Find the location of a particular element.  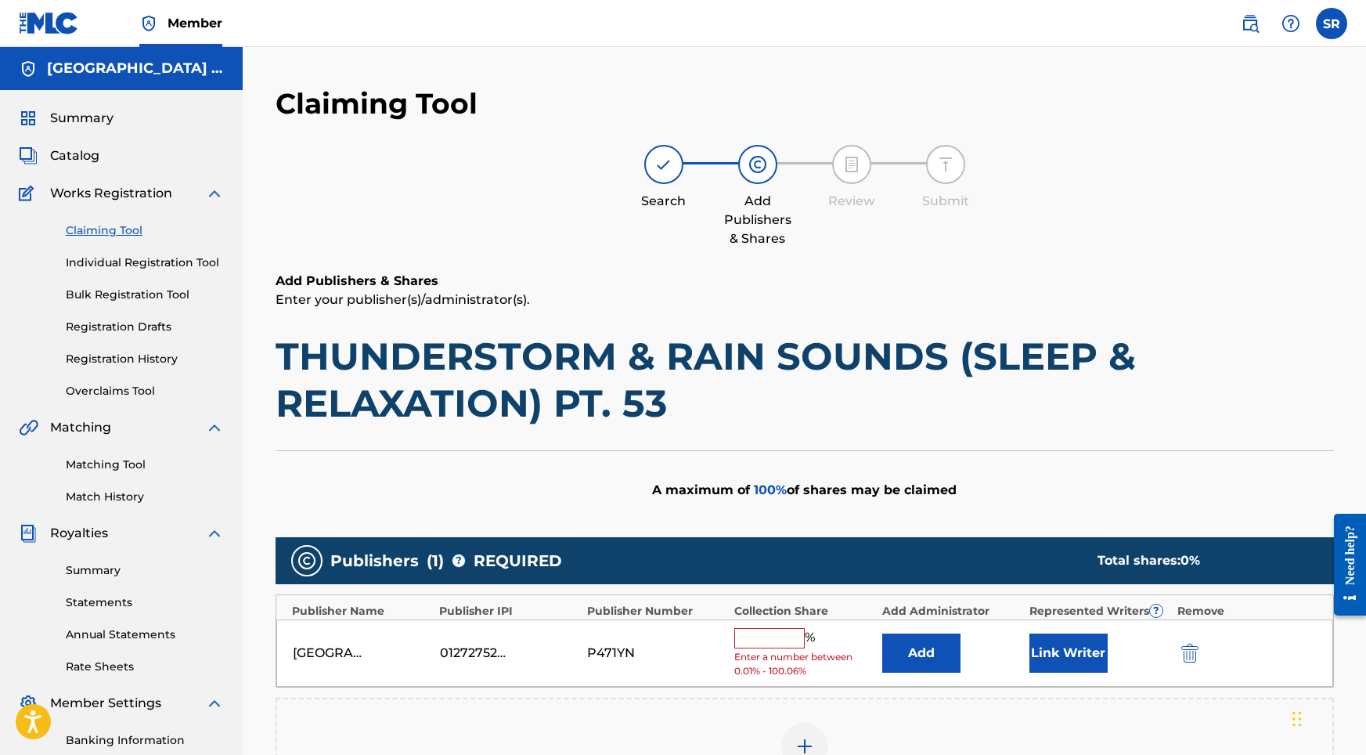

a: Bulk Registration Tool is located at coordinates (145, 294).